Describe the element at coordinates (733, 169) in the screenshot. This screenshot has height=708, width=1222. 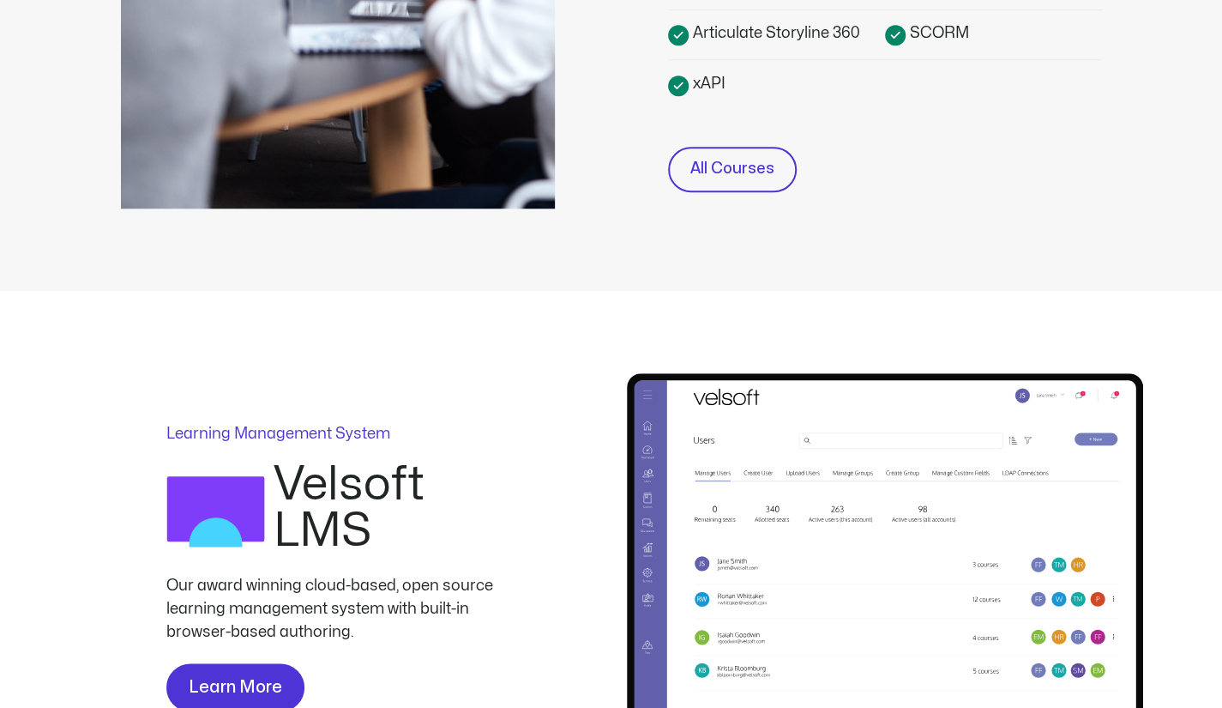
I see `a: All Courses` at that location.